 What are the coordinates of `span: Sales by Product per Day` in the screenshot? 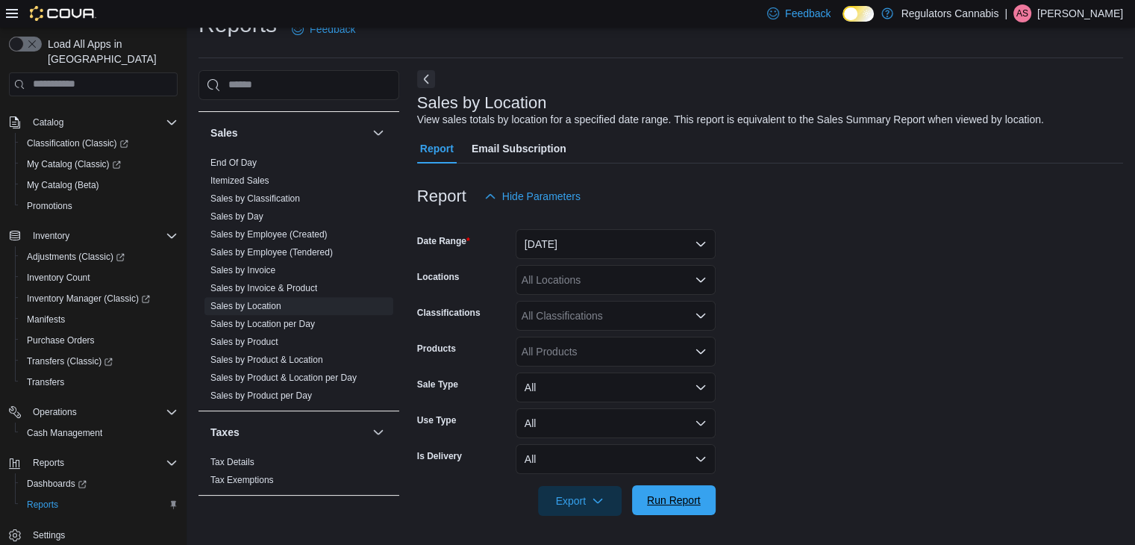 It's located at (261, 395).